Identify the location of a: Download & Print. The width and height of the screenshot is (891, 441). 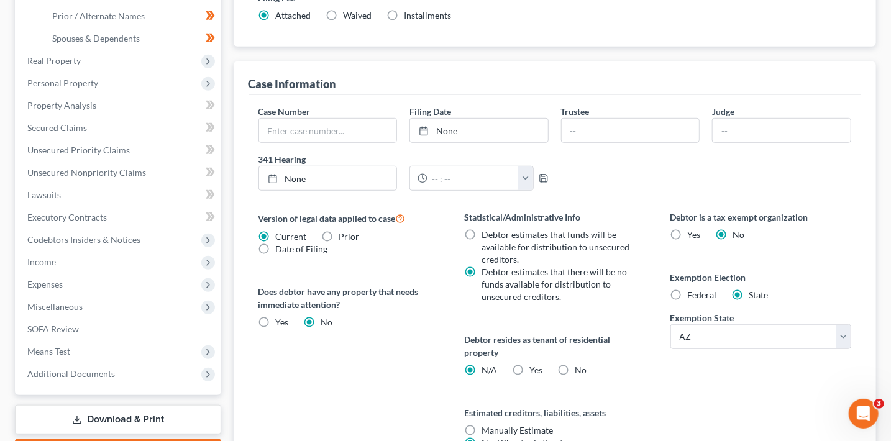
(118, 419).